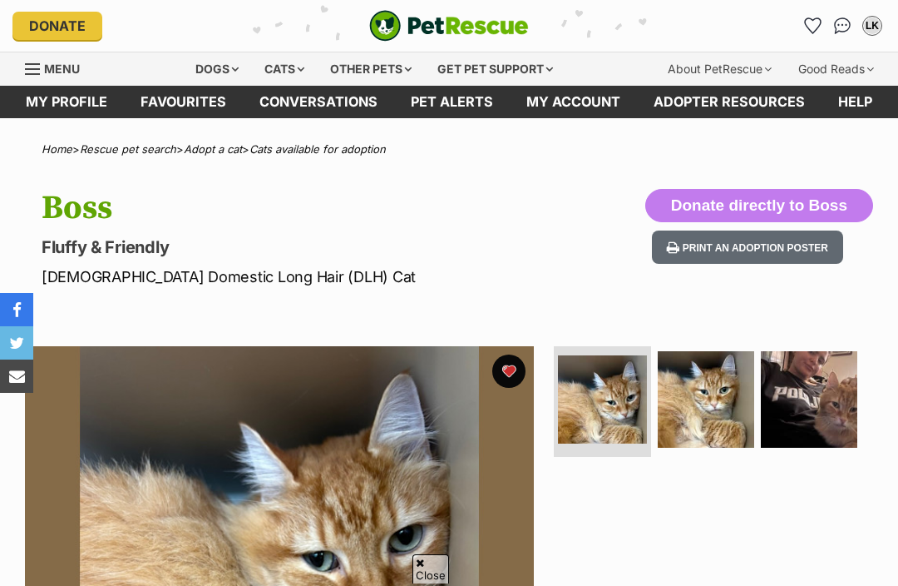  What do you see at coordinates (217, 69) in the screenshot?
I see `div: Dogs` at bounding box center [217, 69].